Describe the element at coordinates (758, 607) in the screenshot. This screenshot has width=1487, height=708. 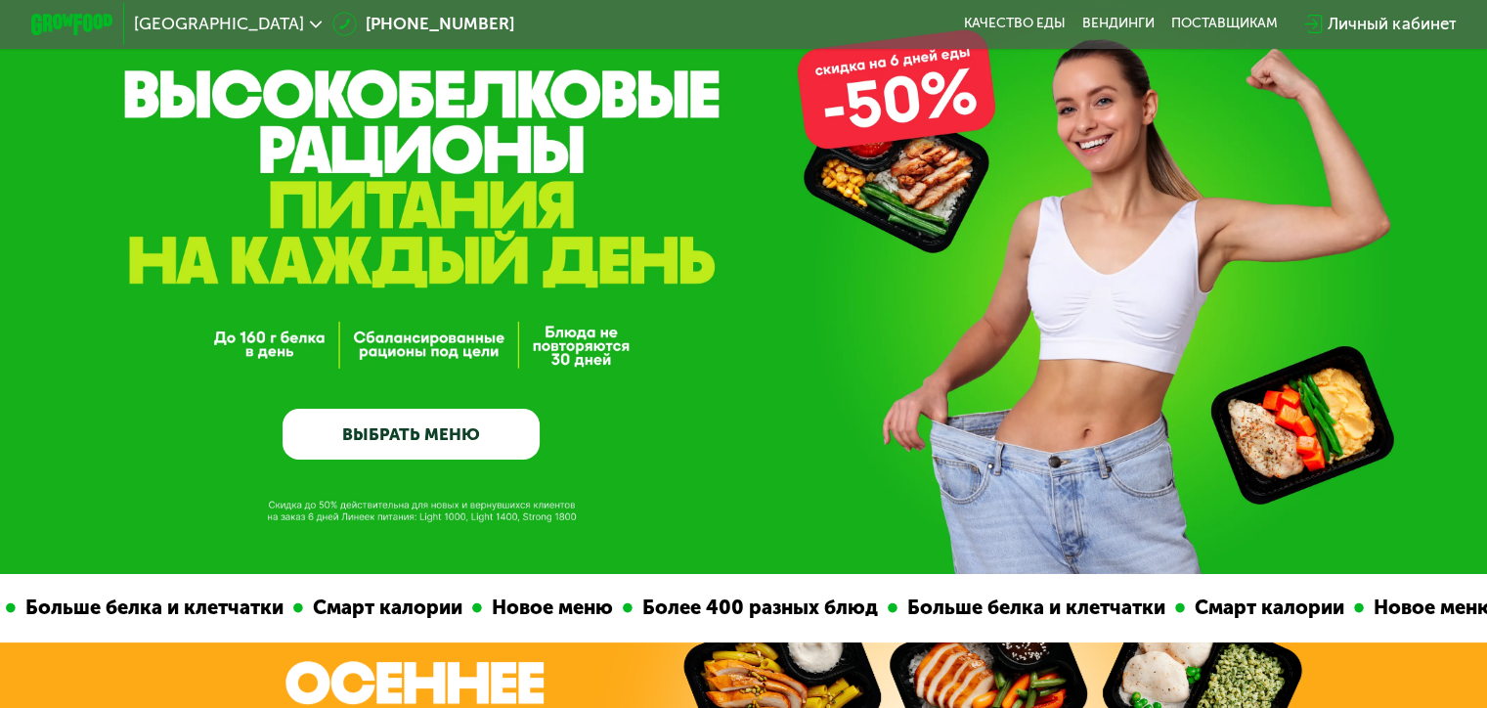
I see `div: Более 400 разных блюд` at that location.